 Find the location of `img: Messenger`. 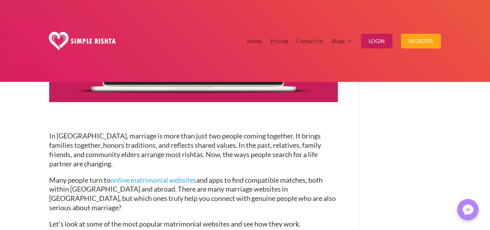

img: Messenger is located at coordinates (468, 209).